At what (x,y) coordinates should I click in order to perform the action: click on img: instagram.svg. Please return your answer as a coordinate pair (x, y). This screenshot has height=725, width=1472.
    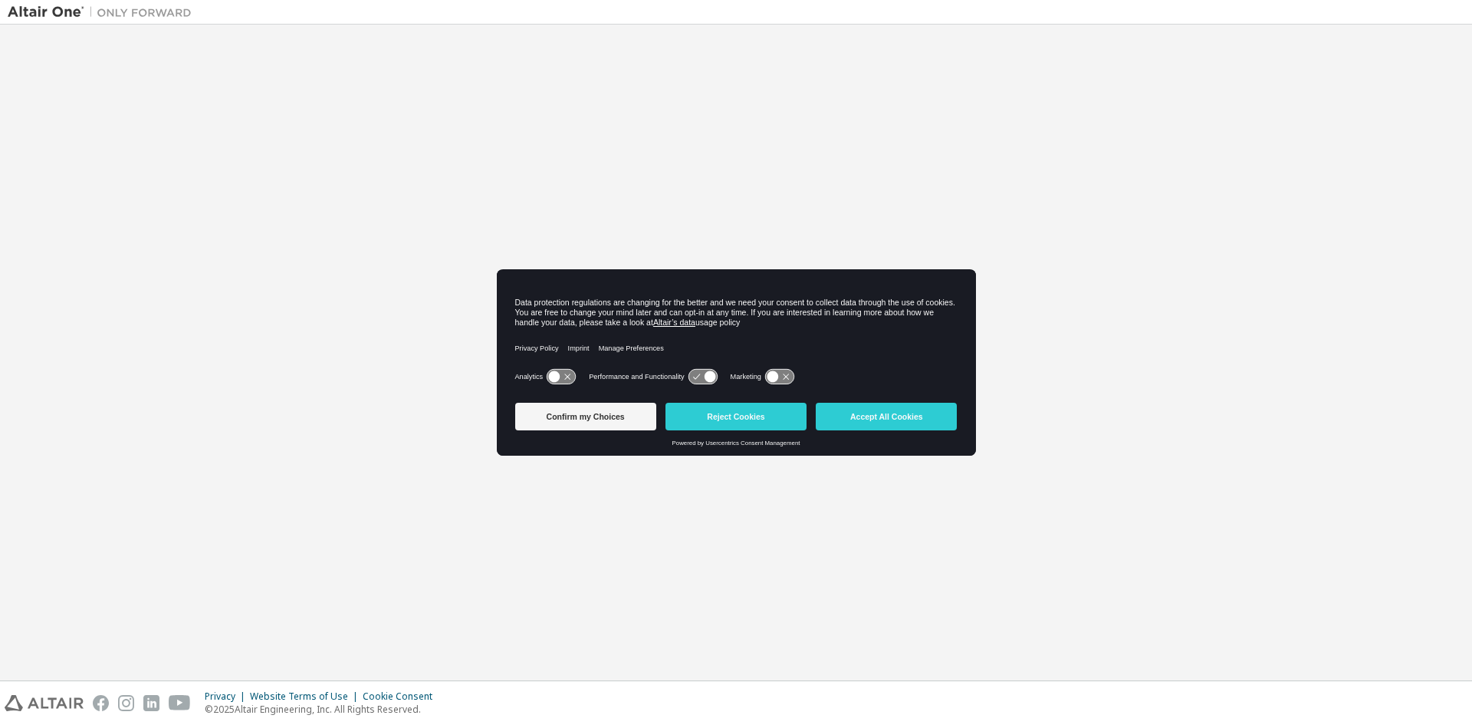
    Looking at the image, I should click on (126, 702).